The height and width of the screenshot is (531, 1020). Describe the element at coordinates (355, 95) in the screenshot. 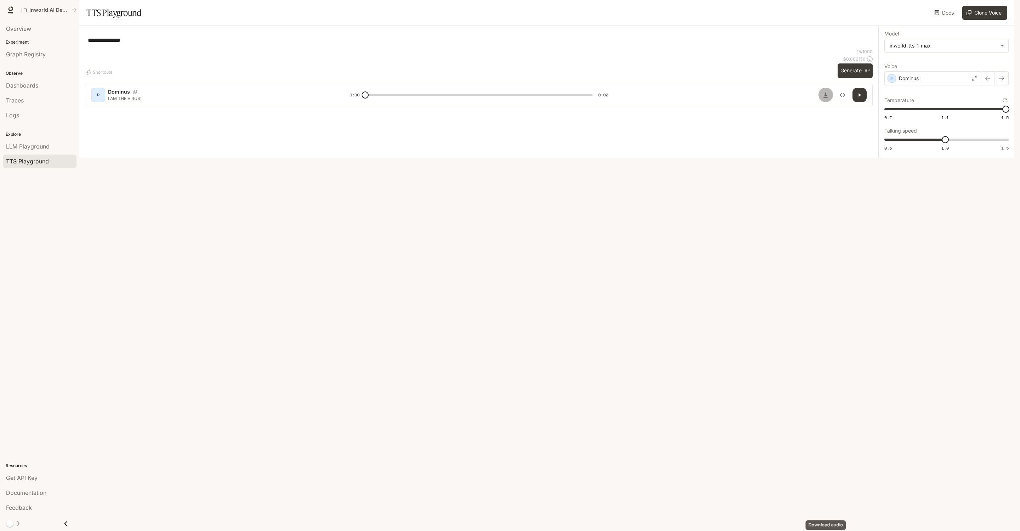

I see `span: 0:00` at that location.